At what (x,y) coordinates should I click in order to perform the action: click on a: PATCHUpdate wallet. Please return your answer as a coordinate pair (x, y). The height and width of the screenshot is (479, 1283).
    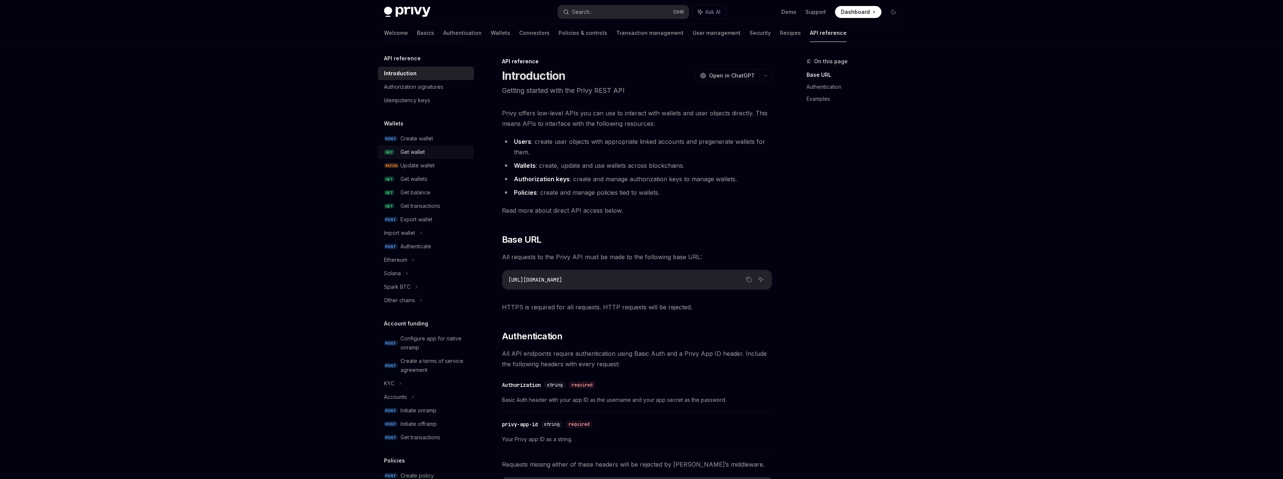
    Looking at the image, I should click on (426, 166).